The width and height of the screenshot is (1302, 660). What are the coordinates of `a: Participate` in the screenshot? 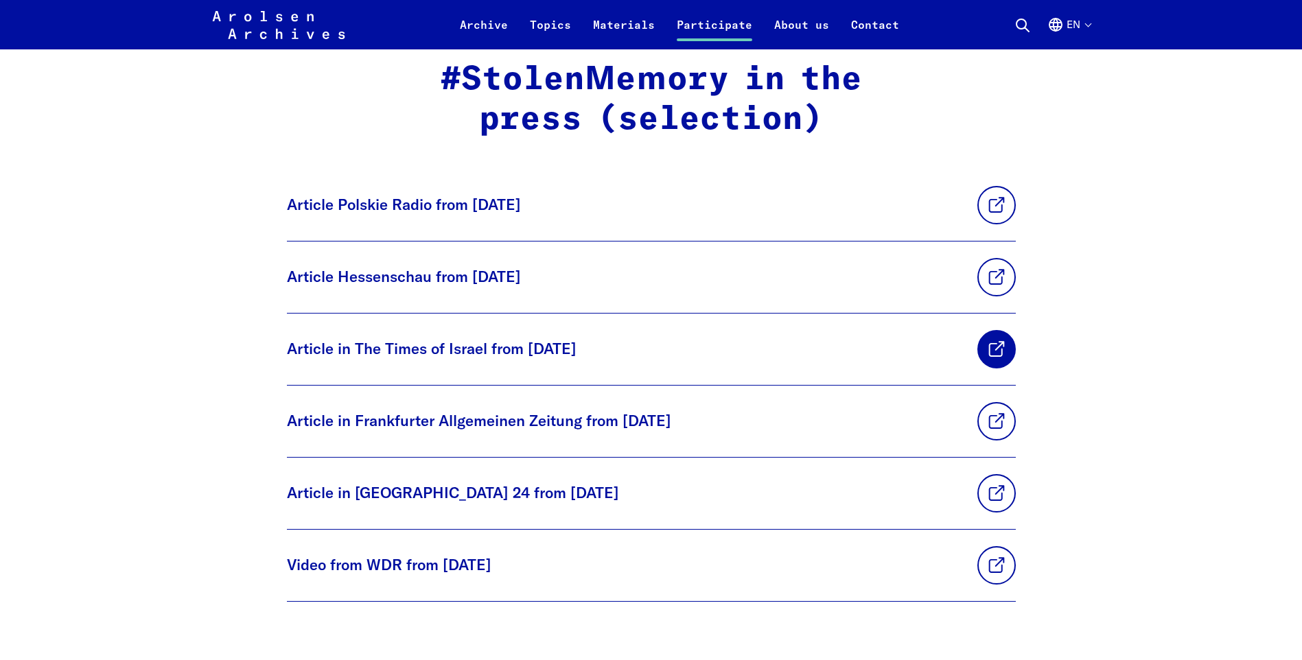 It's located at (715, 33).